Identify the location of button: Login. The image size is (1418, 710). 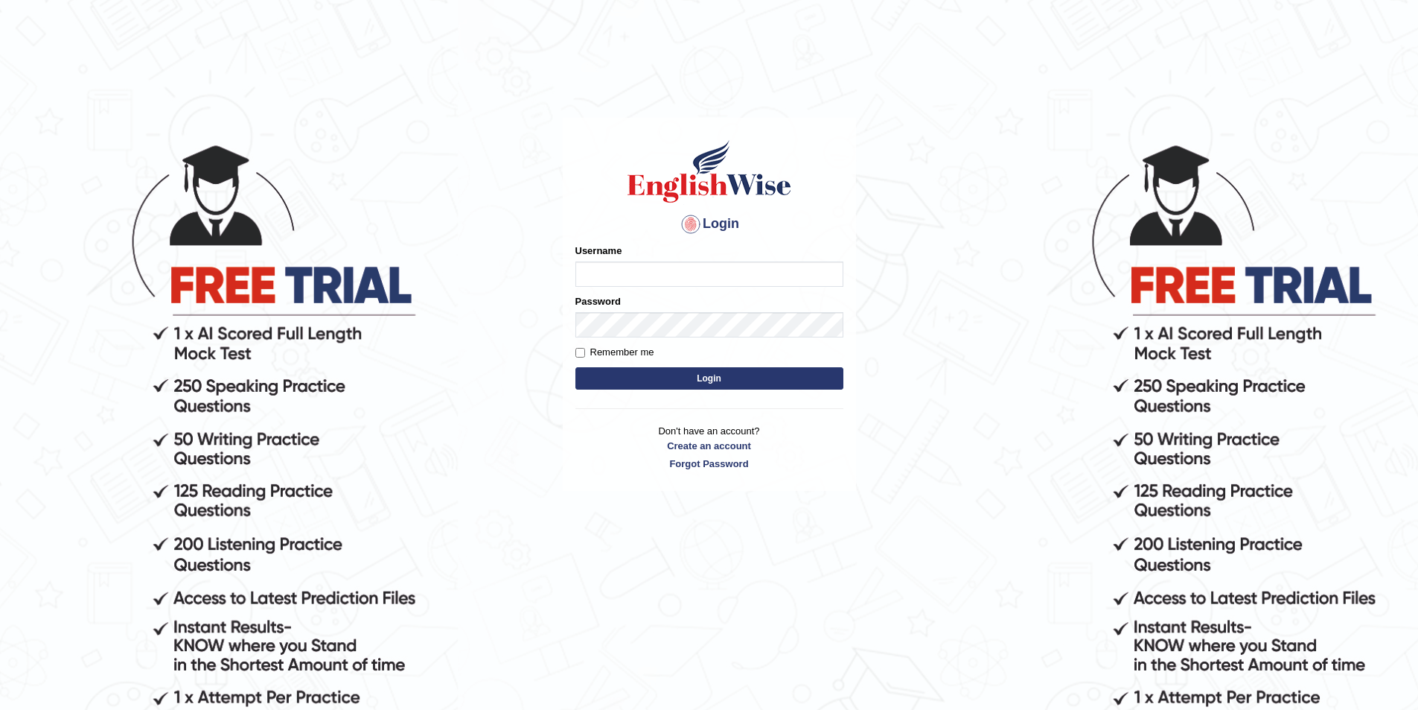
(710, 378).